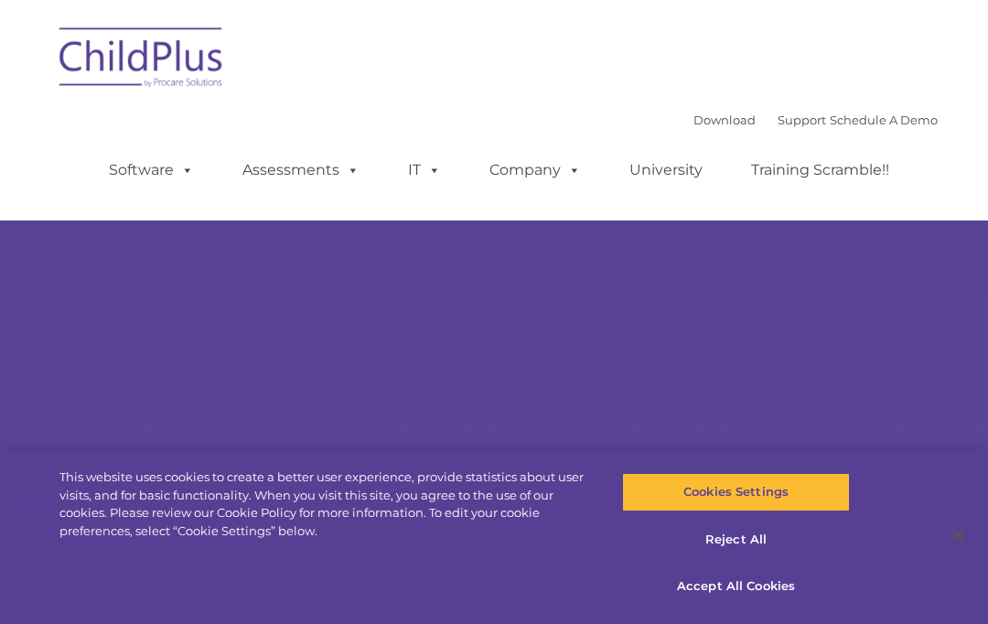 Image resolution: width=988 pixels, height=624 pixels. What do you see at coordinates (151, 170) in the screenshot?
I see `a: Software` at bounding box center [151, 170].